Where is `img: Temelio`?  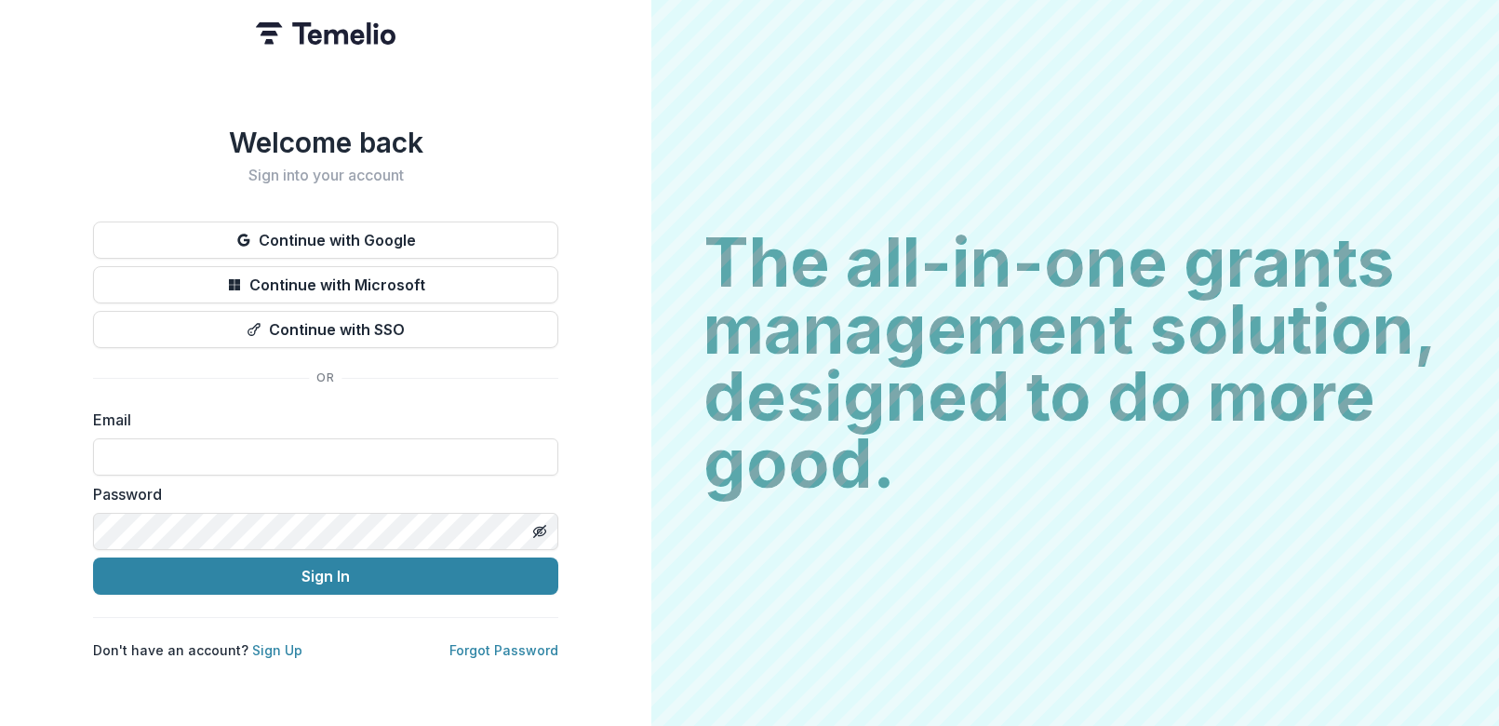
img: Temelio is located at coordinates (326, 33).